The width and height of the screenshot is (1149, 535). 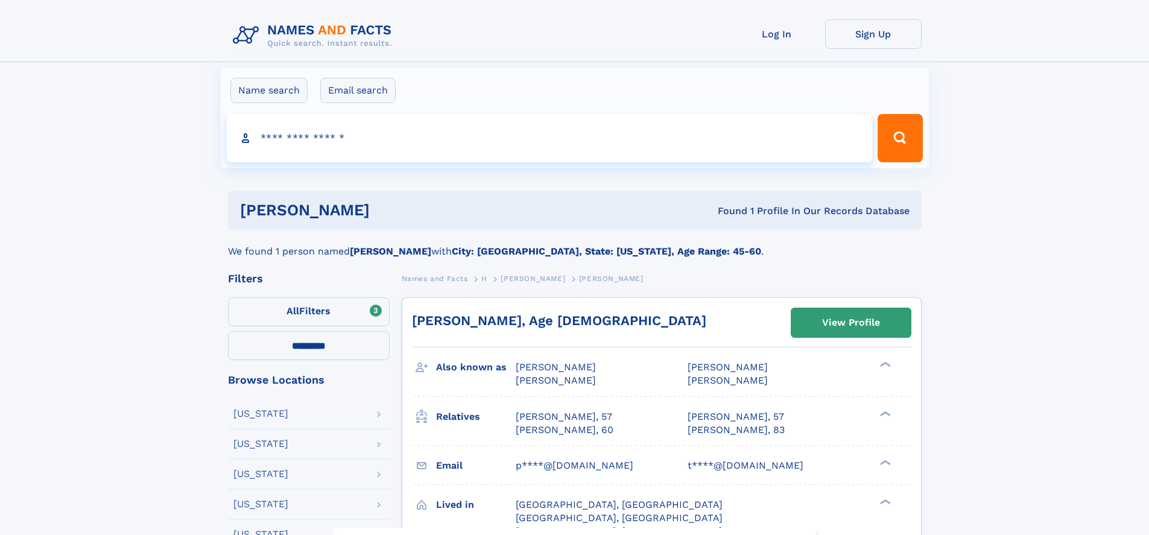 I want to click on a: H, so click(x=484, y=278).